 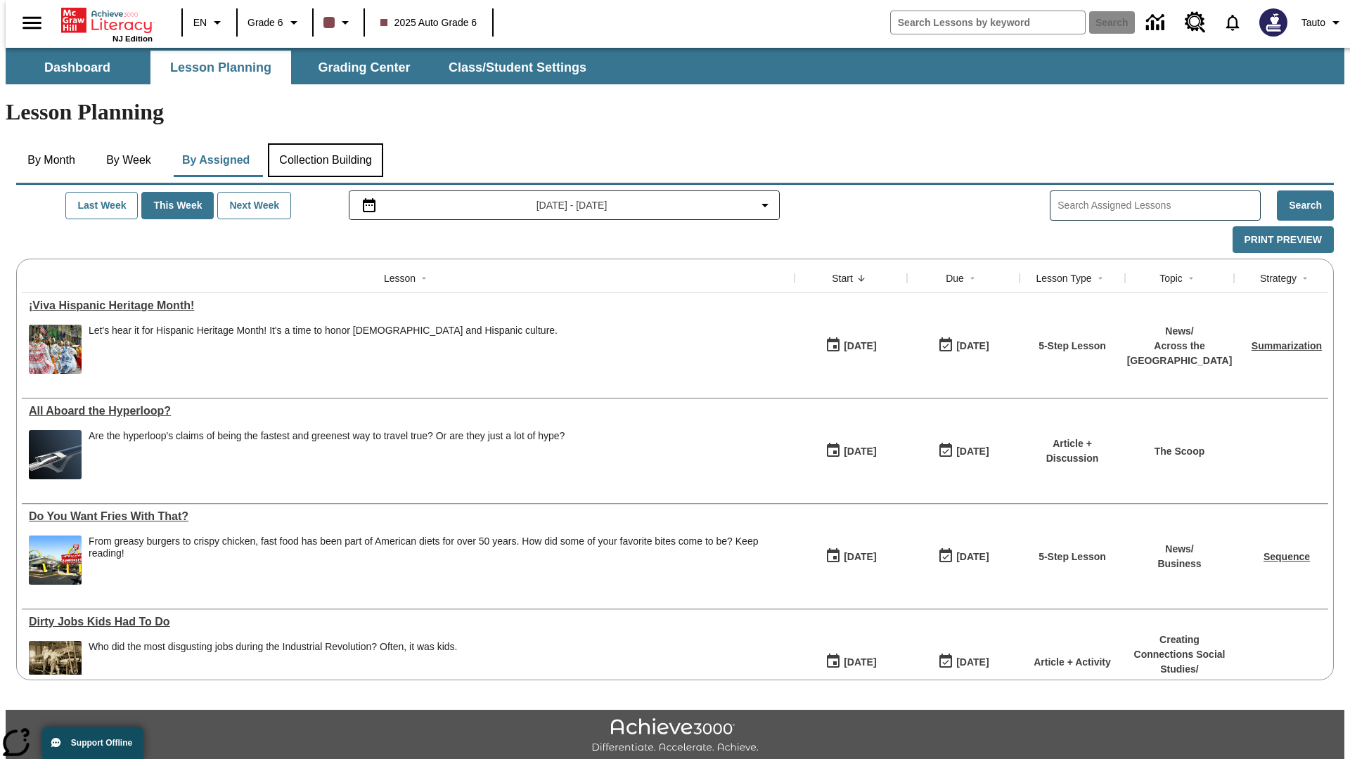 What do you see at coordinates (55, 666) in the screenshot?
I see `img: Black and white photo of two young boys standing on a piece of heavy machinery` at bounding box center [55, 666].